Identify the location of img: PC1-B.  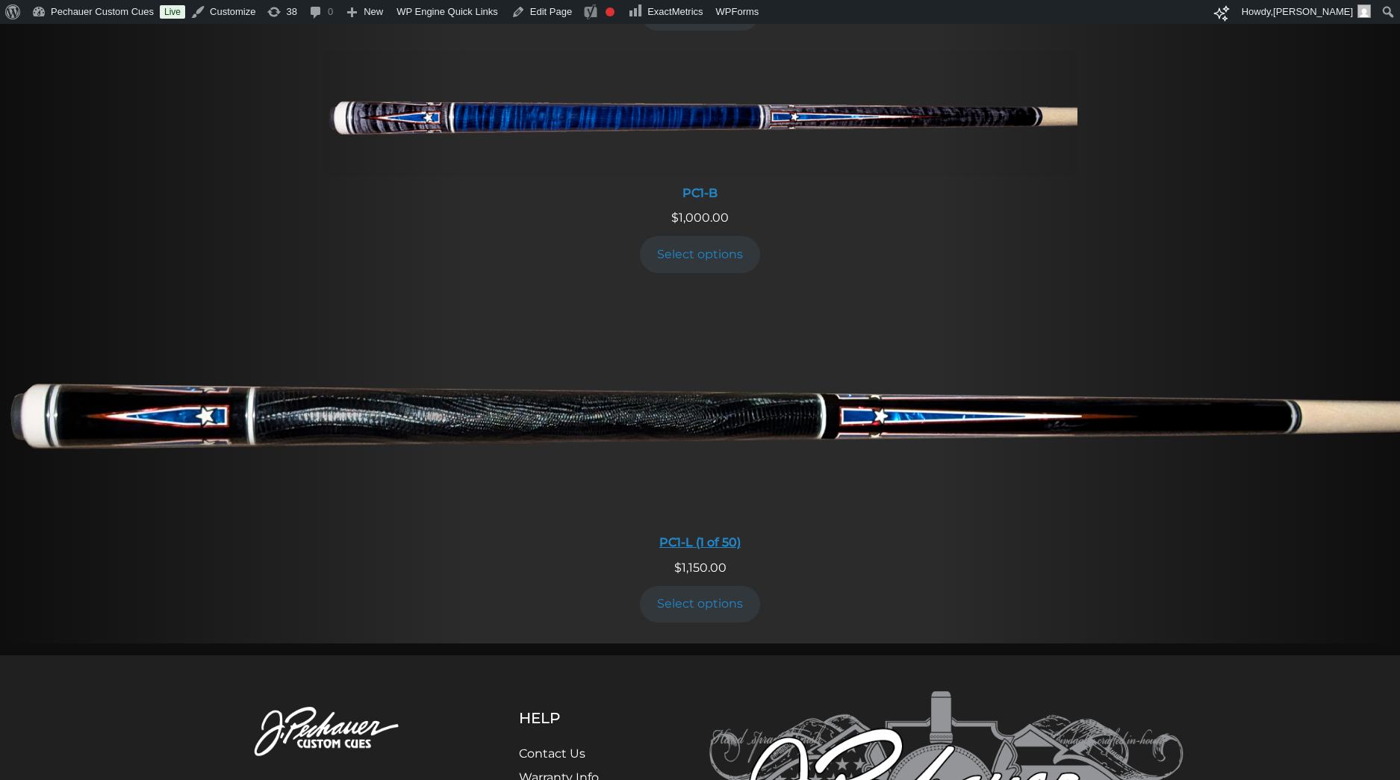
(700, 114).